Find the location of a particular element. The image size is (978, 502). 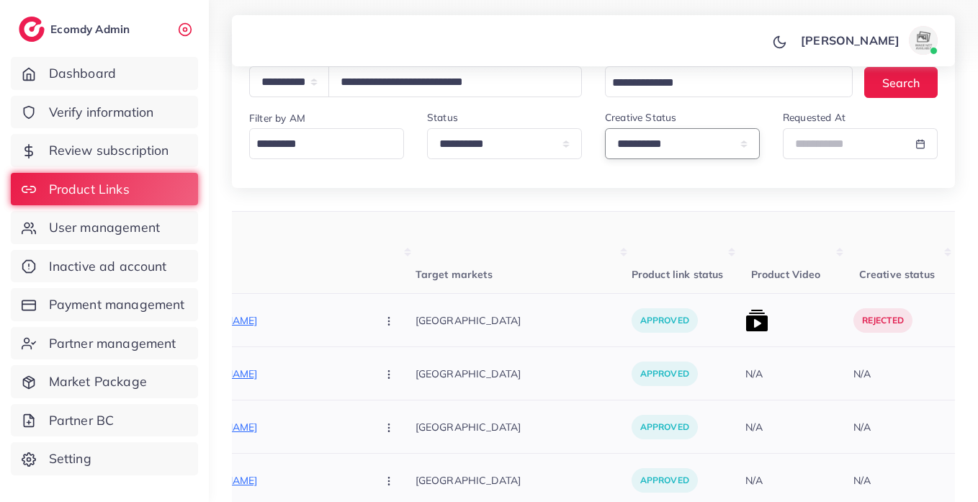

span: Product link status is located at coordinates (677, 274).